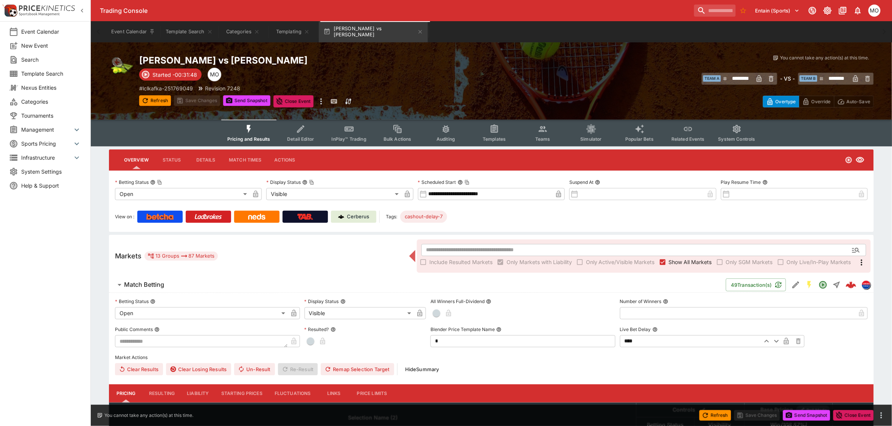 The height and width of the screenshot is (426, 892). What do you see at coordinates (51, 115) in the screenshot?
I see `span: Tournaments` at bounding box center [51, 115].